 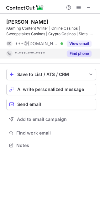 What do you see at coordinates (55, 146) in the screenshot?
I see `span: Notes` at bounding box center [55, 146].